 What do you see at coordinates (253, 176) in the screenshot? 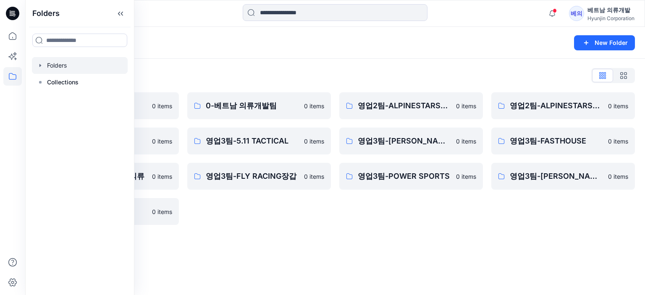
I see `p: 영업3팀-FLY RACING장갑` at bounding box center [253, 176].